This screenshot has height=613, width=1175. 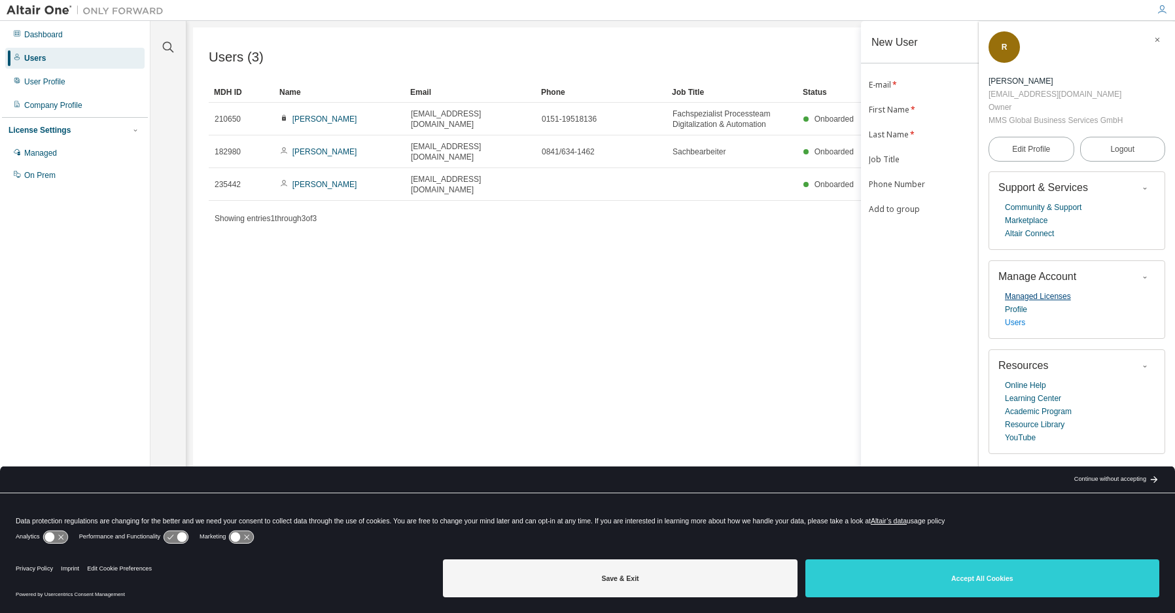 I want to click on a: Profile, so click(x=1016, y=309).